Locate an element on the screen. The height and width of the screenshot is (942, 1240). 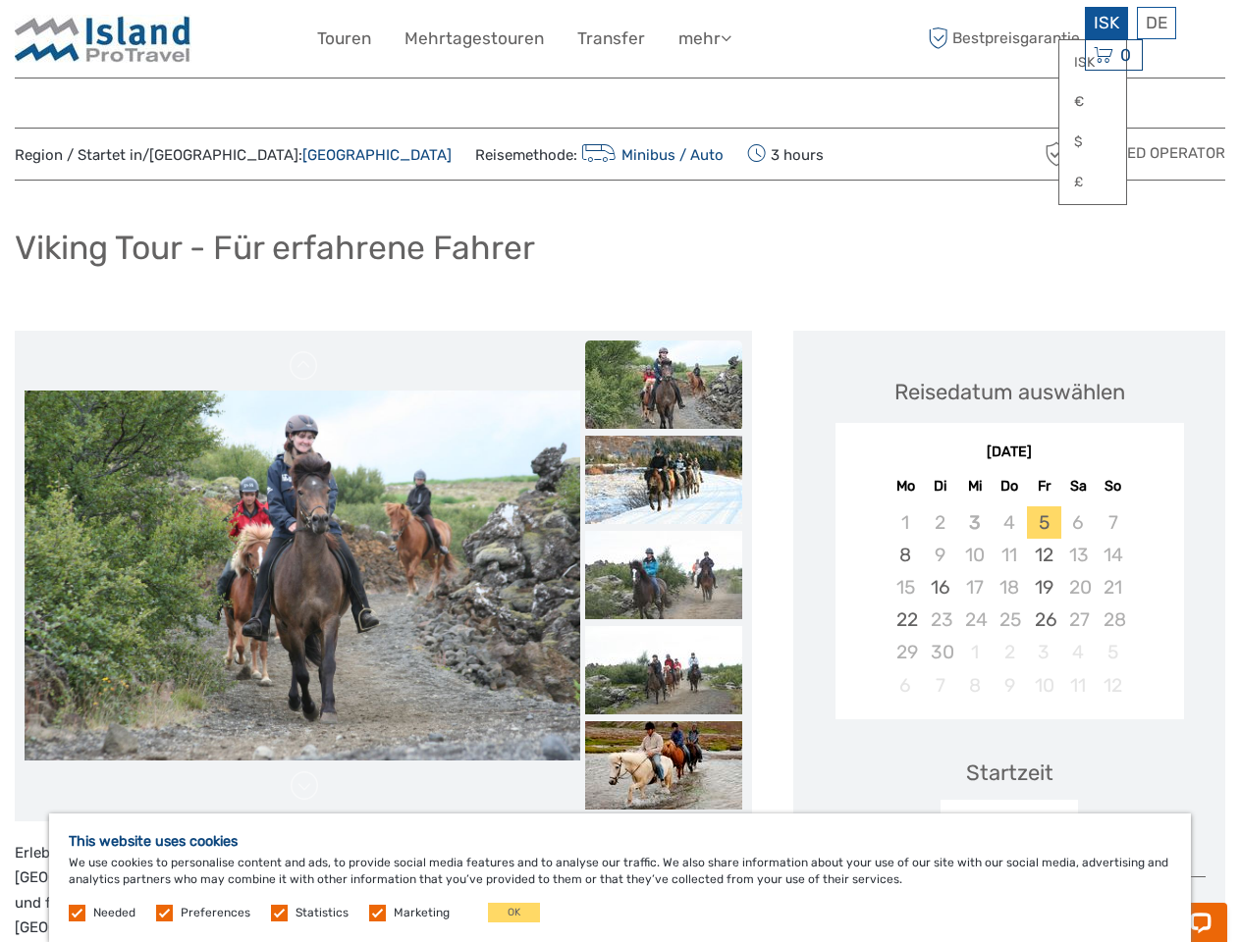
span: 3 hours is located at coordinates (785, 154).